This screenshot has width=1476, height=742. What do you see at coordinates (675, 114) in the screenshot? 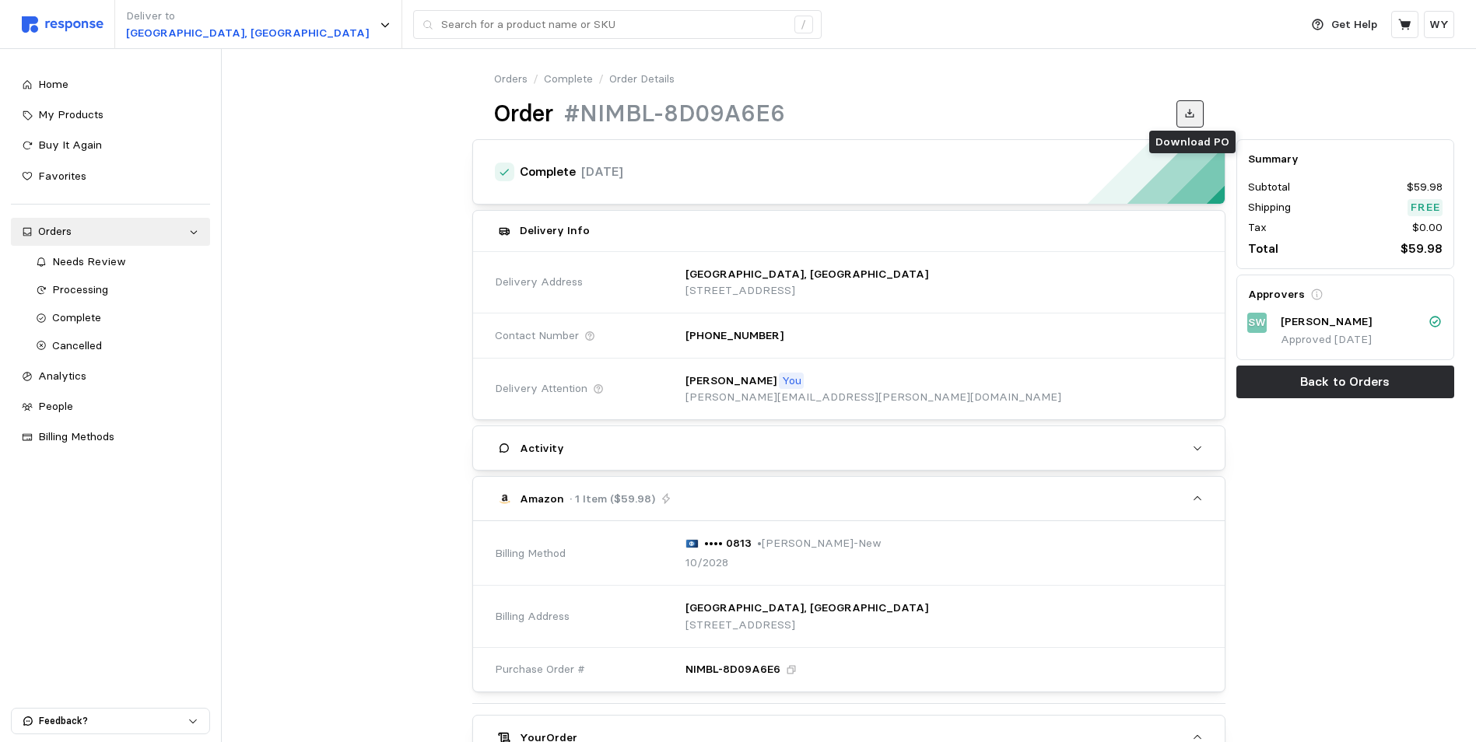
I see `h1: #NIMBL-8D09A6E6` at bounding box center [675, 114].